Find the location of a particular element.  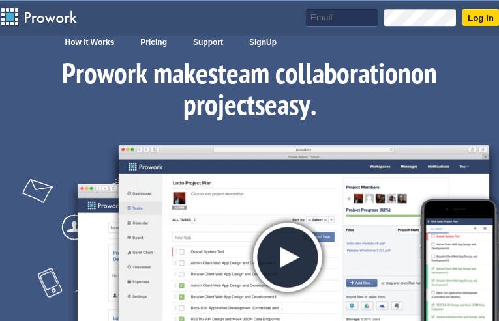

input: Log in is located at coordinates (481, 18).